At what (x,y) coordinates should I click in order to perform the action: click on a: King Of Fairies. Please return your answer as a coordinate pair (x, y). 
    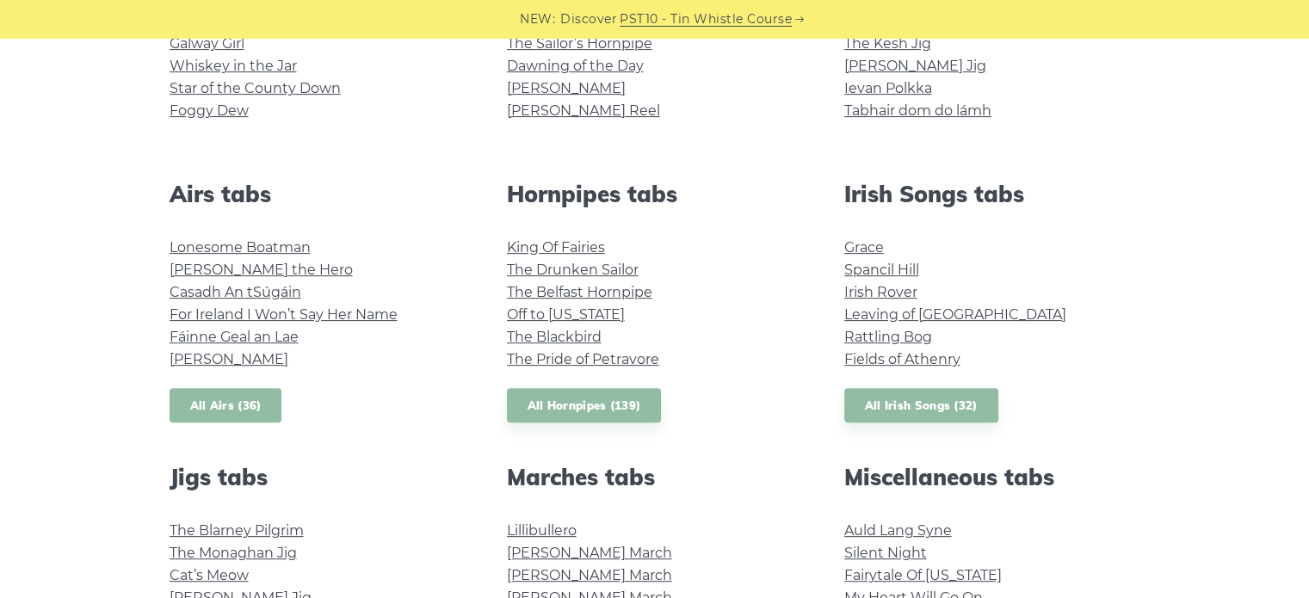
    Looking at the image, I should click on (556, 247).